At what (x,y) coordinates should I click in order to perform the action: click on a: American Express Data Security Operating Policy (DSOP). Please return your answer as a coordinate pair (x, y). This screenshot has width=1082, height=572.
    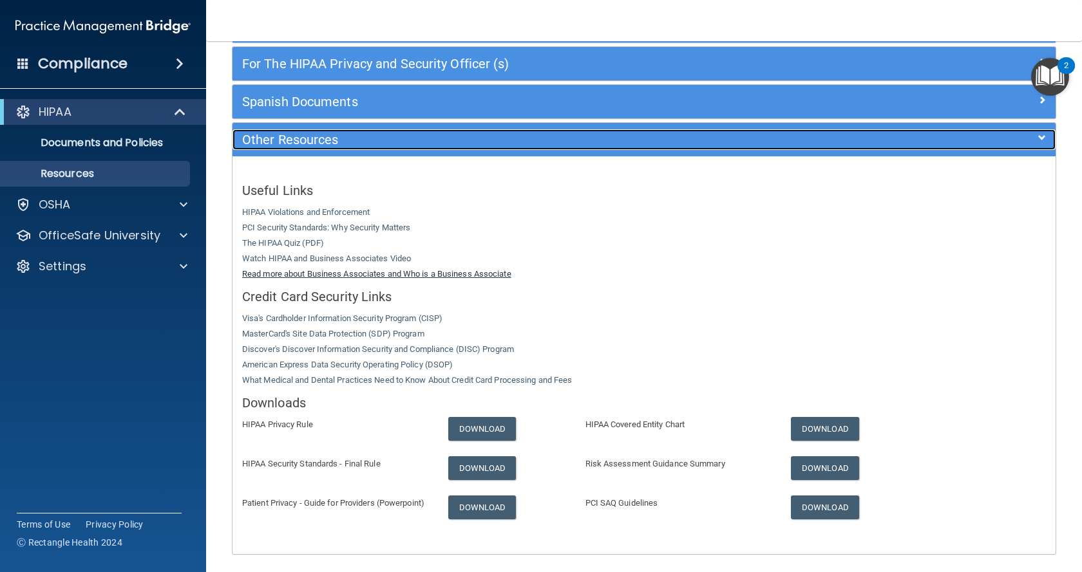
    Looking at the image, I should click on (347, 364).